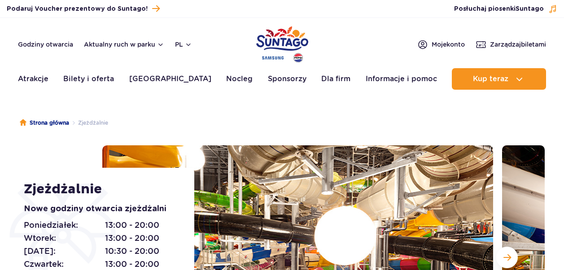 Image resolution: width=564 pixels, height=270 pixels. What do you see at coordinates (51, 225) in the screenshot?
I see `span: Poniedziałek:` at bounding box center [51, 225].